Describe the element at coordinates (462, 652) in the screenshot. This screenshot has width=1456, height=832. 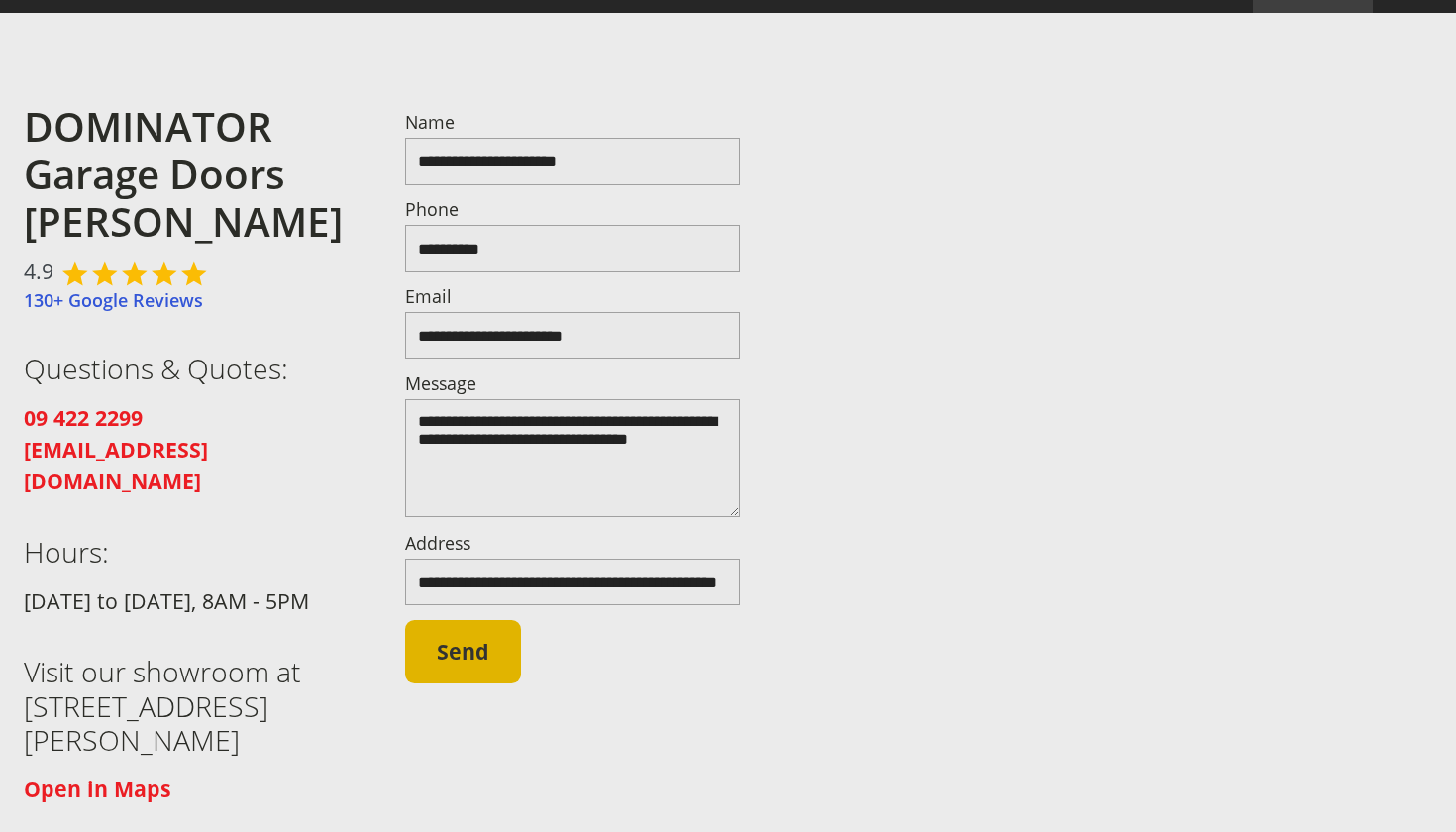
I see `button: Send` at that location.